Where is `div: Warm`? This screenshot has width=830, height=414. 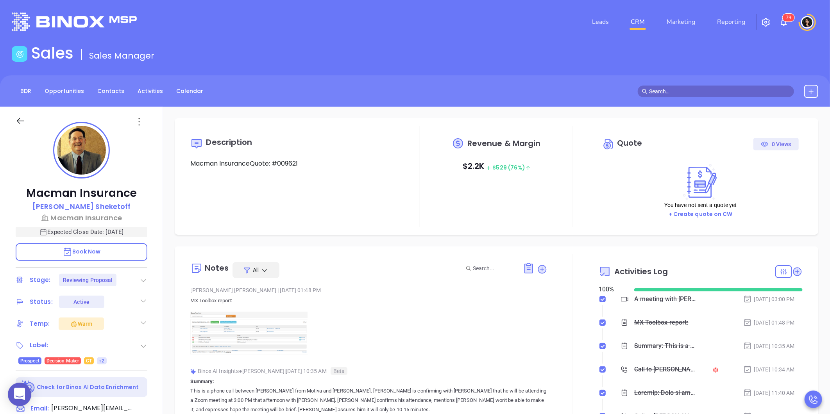
div: Warm is located at coordinates (81, 324).